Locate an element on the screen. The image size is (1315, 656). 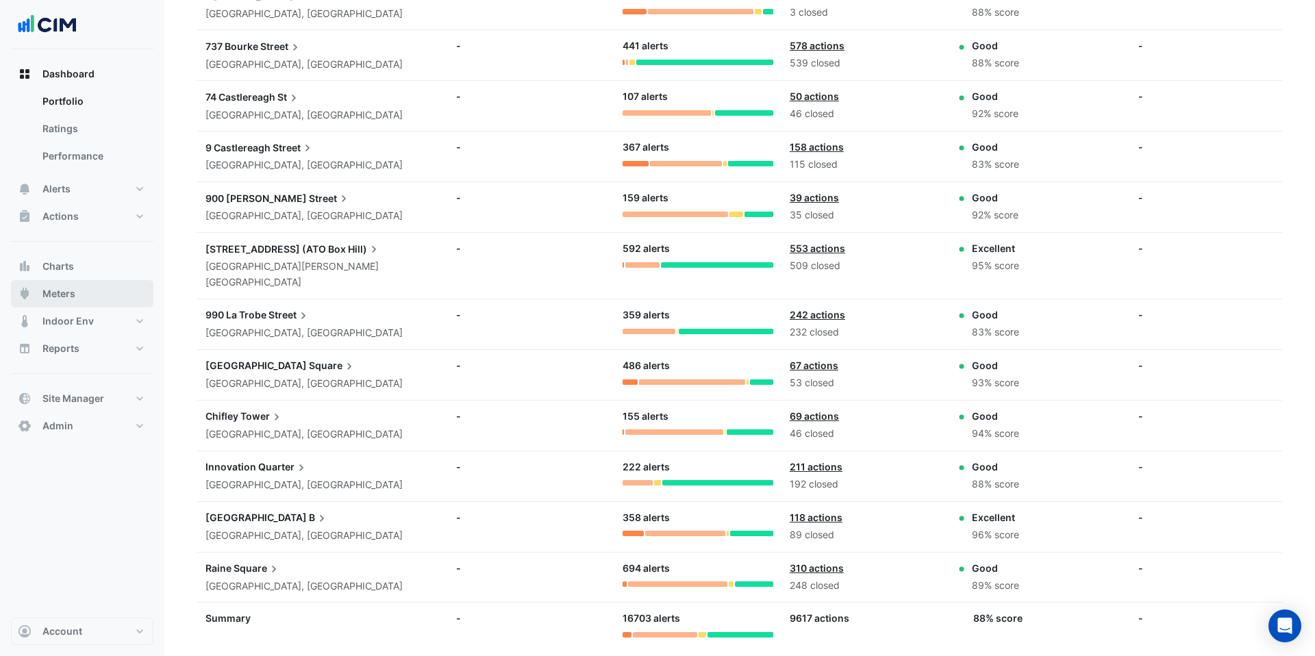
div: 367 alerts is located at coordinates (698, 147).